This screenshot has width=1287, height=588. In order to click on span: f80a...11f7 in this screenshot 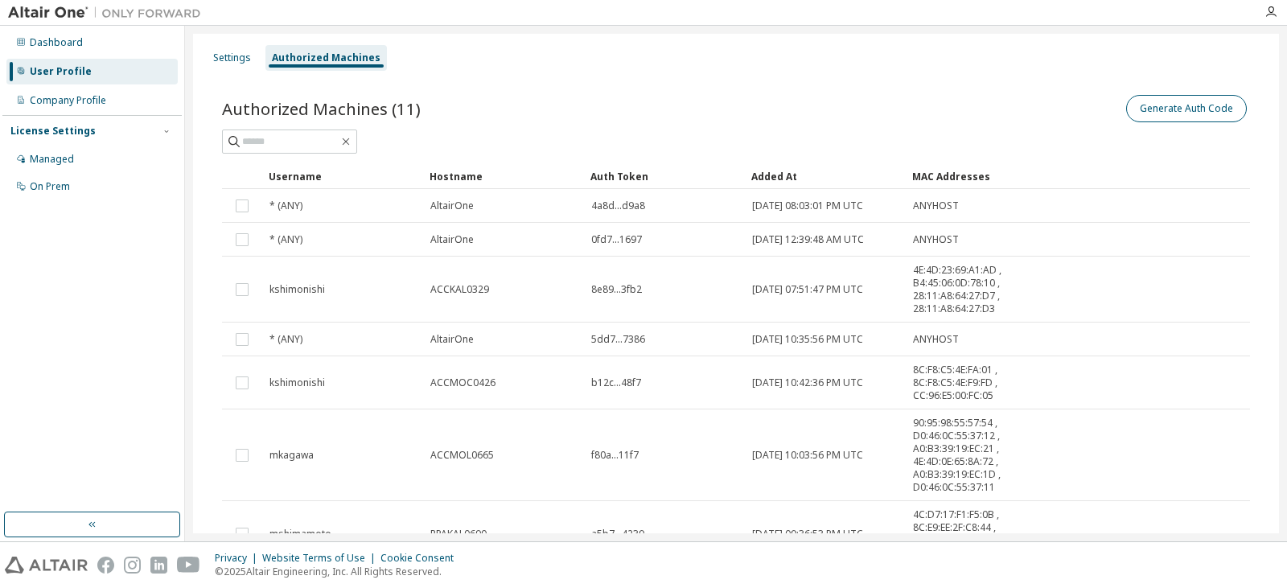, I will do `click(615, 455)`.